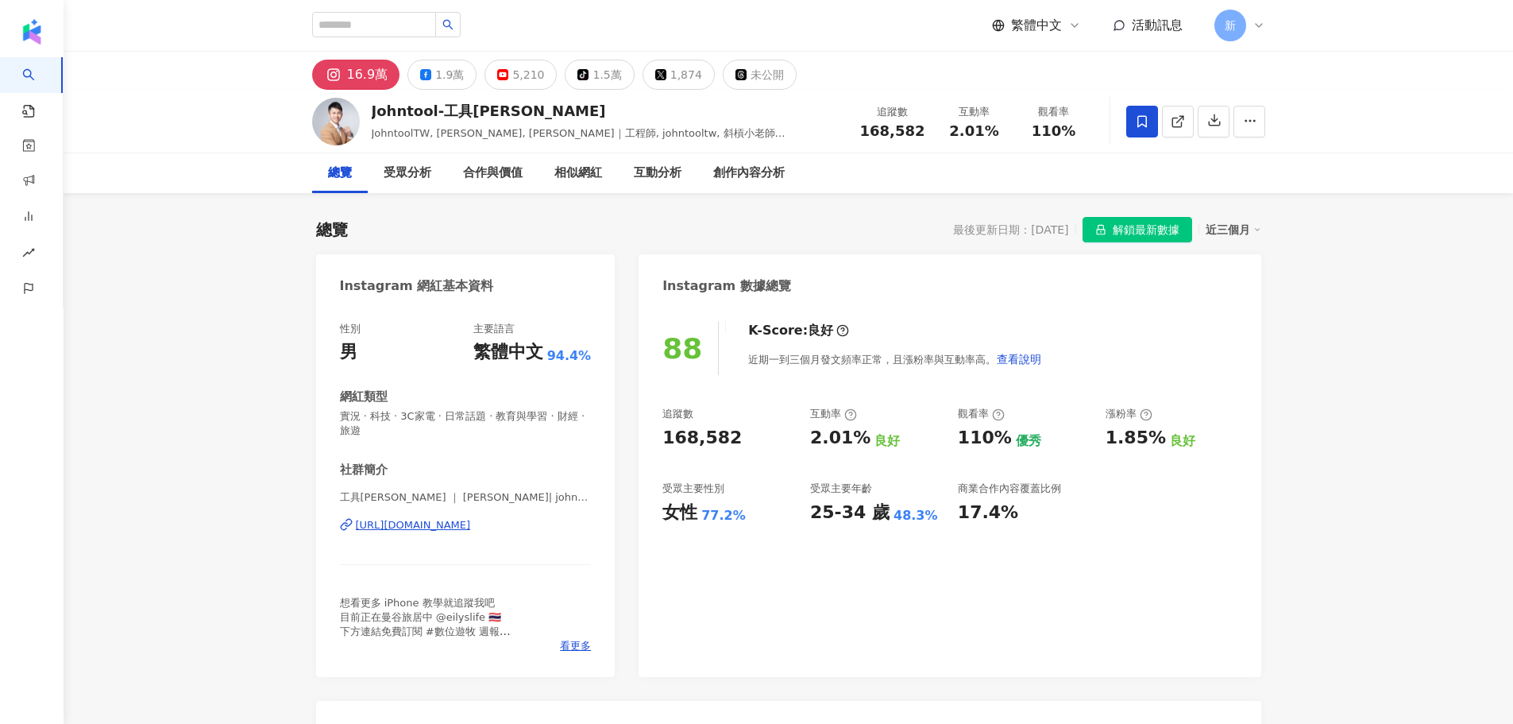  What do you see at coordinates (841, 489) in the screenshot?
I see `div: 受眾主要年齡` at bounding box center [841, 489].